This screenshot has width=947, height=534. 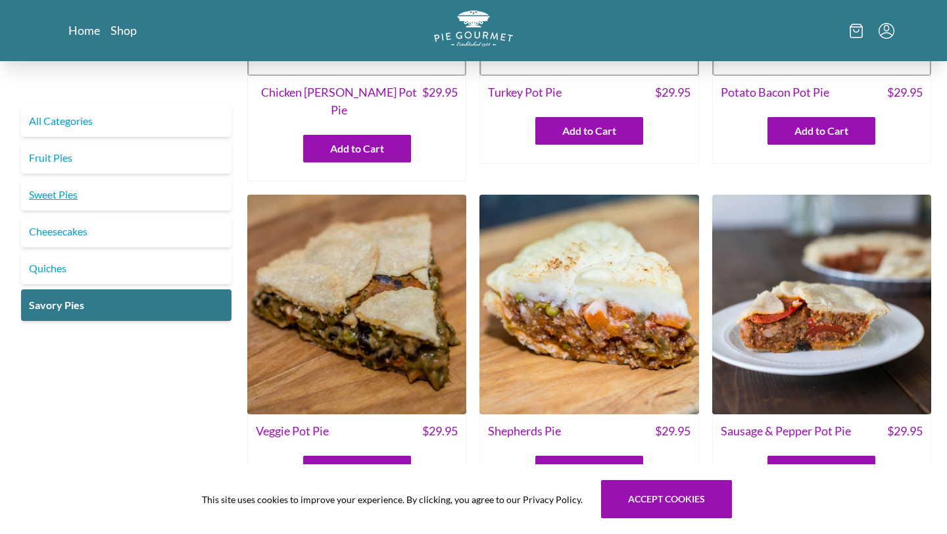 What do you see at coordinates (786, 431) in the screenshot?
I see `span: Sausage & Pepper Pot Pie` at bounding box center [786, 431].